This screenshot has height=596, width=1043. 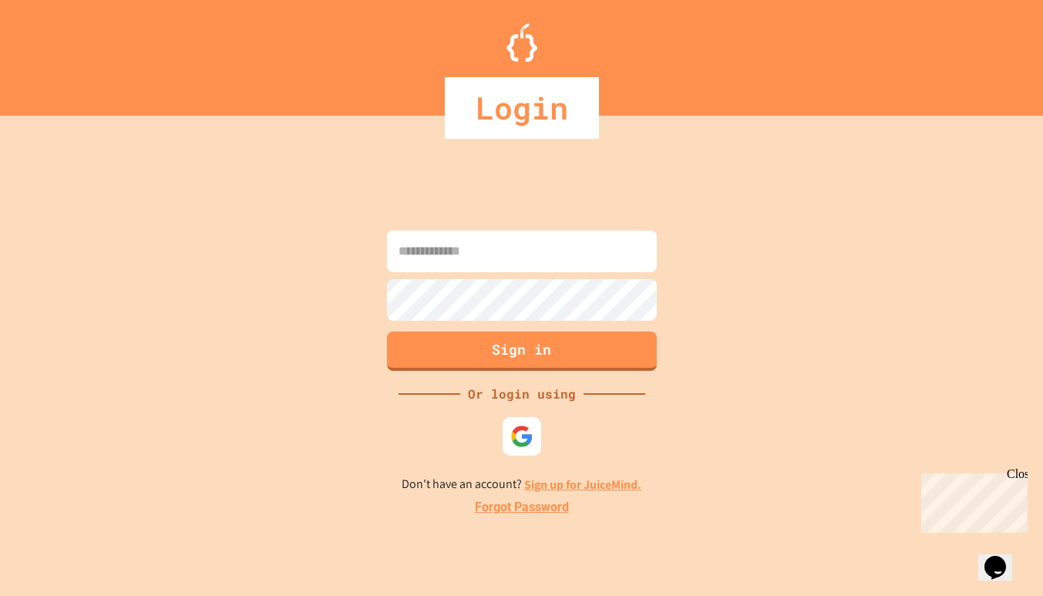 I want to click on a: Sign up for JuiceMind., so click(x=583, y=484).